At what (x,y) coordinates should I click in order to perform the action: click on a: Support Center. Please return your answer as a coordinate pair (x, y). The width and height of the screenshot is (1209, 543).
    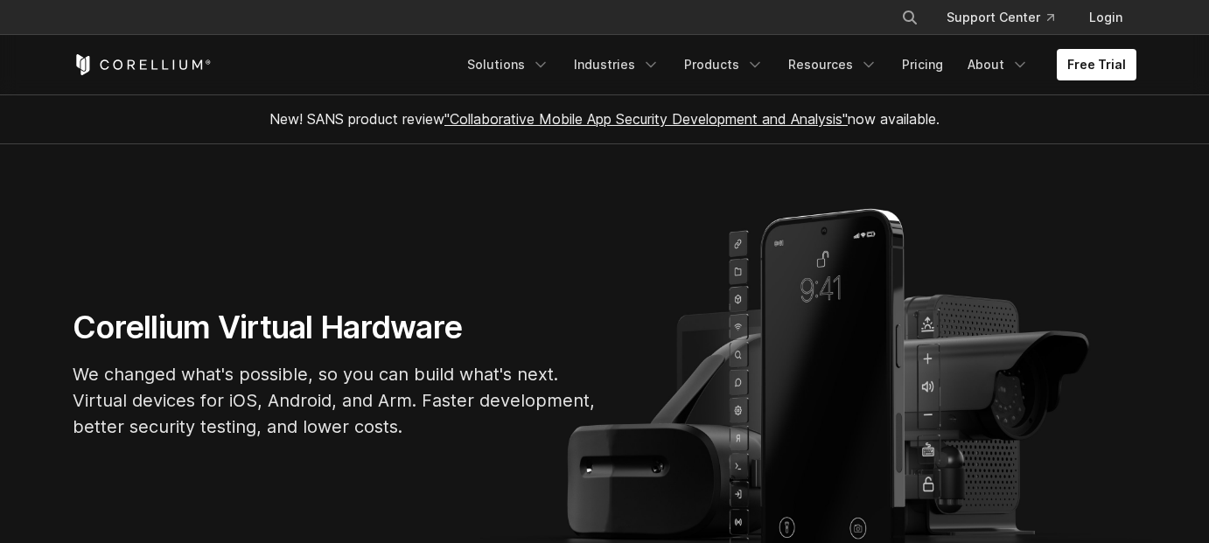
    Looking at the image, I should click on (1000, 17).